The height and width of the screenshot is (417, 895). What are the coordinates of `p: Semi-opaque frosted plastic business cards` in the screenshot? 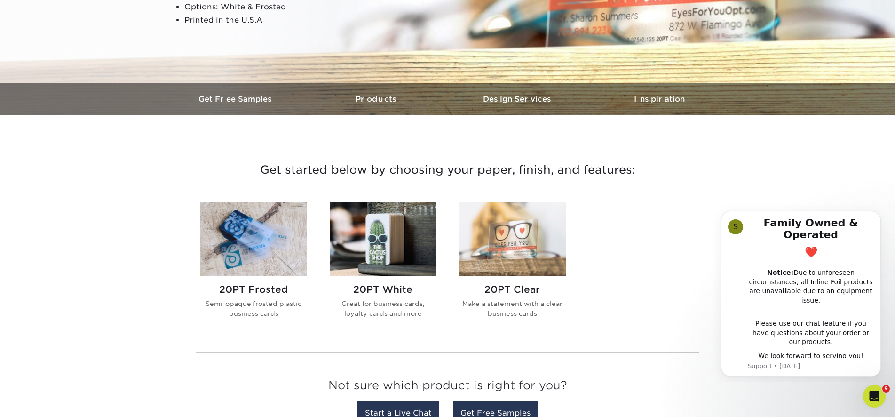 It's located at (253, 308).